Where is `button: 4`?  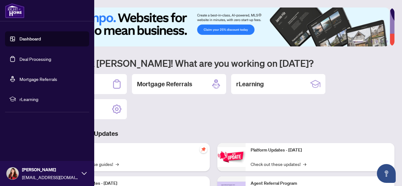
button: 4 is located at coordinates (377, 41).